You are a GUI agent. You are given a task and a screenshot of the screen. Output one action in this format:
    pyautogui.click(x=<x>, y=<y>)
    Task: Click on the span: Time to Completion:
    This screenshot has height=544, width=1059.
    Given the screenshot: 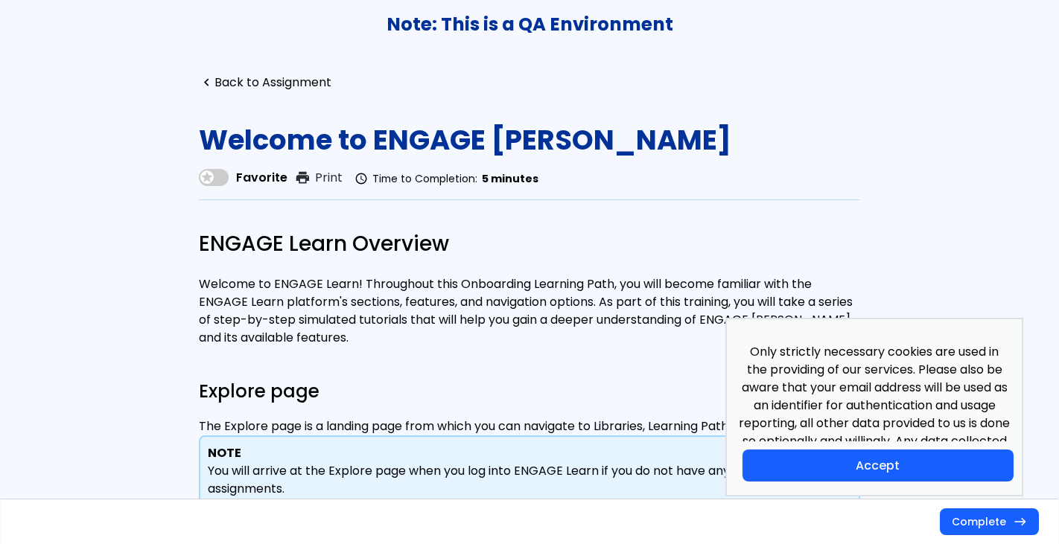 What is the action you would take?
    pyautogui.click(x=425, y=179)
    